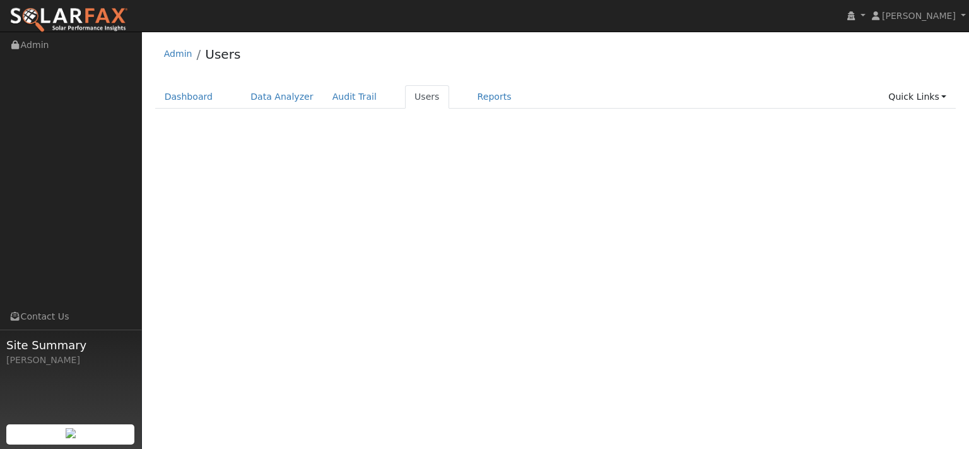 This screenshot has width=969, height=449. What do you see at coordinates (189, 97) in the screenshot?
I see `a: Dashboard` at bounding box center [189, 97].